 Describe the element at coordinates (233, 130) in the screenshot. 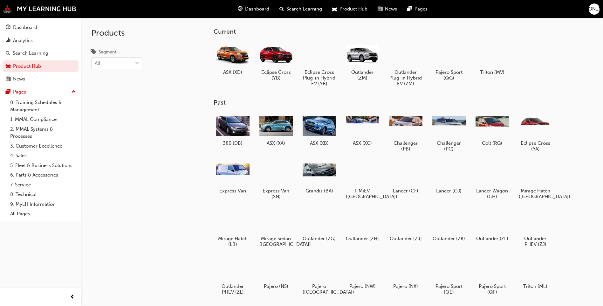

I see `a: 380 (DB)` at that location.